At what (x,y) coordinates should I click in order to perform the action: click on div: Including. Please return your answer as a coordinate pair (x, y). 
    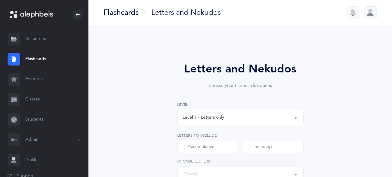
    Looking at the image, I should click on (258, 147).